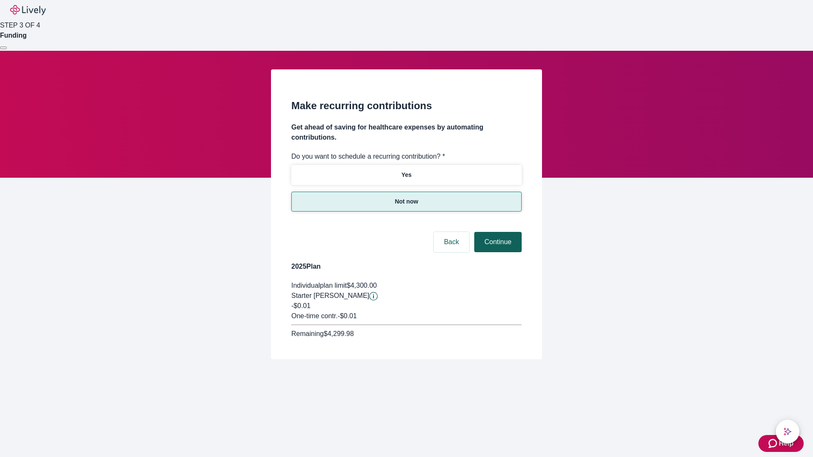 The width and height of the screenshot is (813, 457). What do you see at coordinates (406, 201) in the screenshot?
I see `button: Not now` at bounding box center [406, 201].